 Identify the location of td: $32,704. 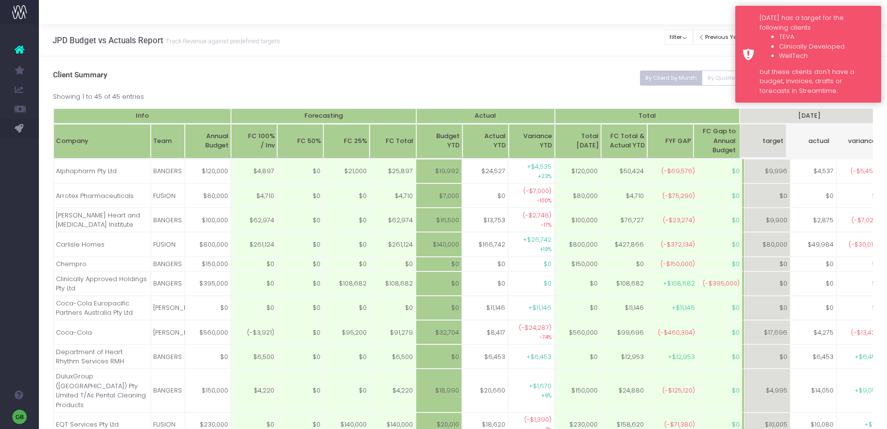
(439, 332).